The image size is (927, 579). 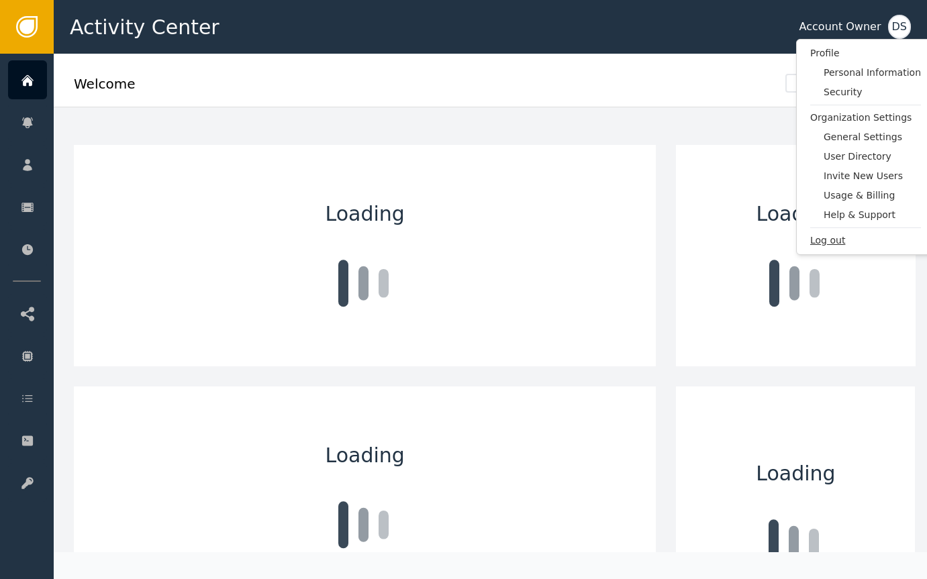 What do you see at coordinates (144, 27) in the screenshot?
I see `span: Activity Center` at bounding box center [144, 27].